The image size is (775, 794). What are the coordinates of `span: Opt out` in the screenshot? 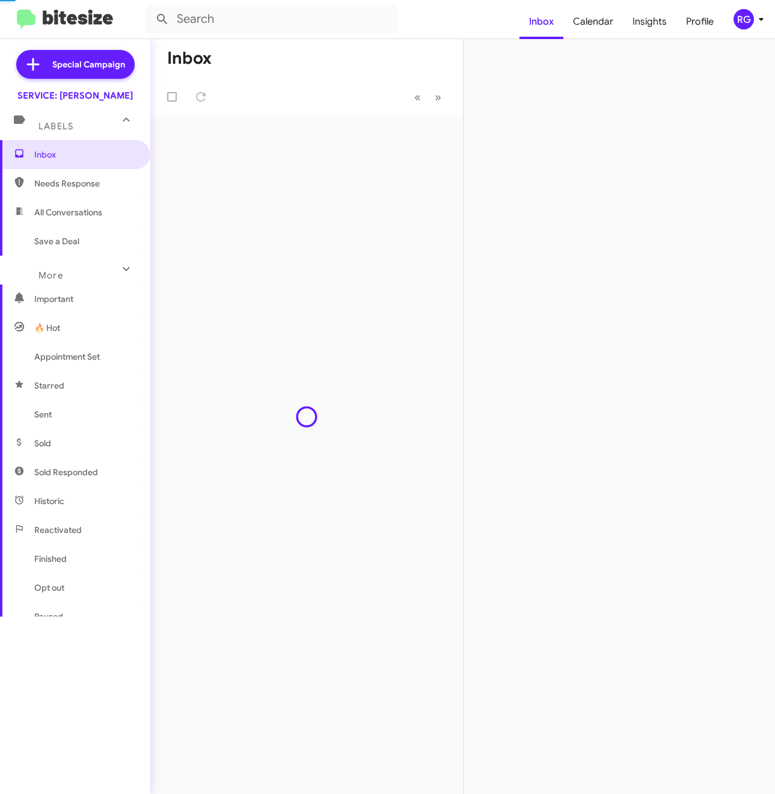 It's located at (49, 587).